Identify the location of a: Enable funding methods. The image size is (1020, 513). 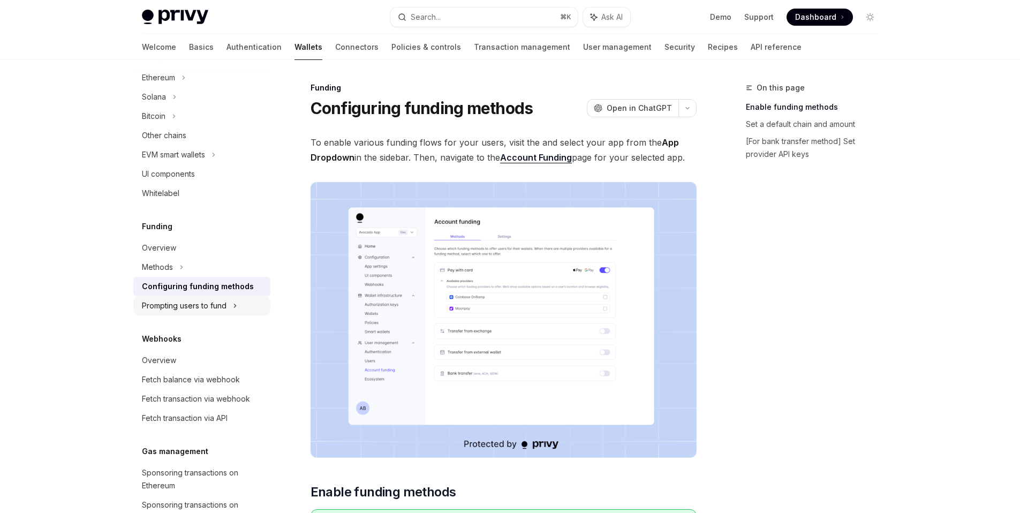
(817, 107).